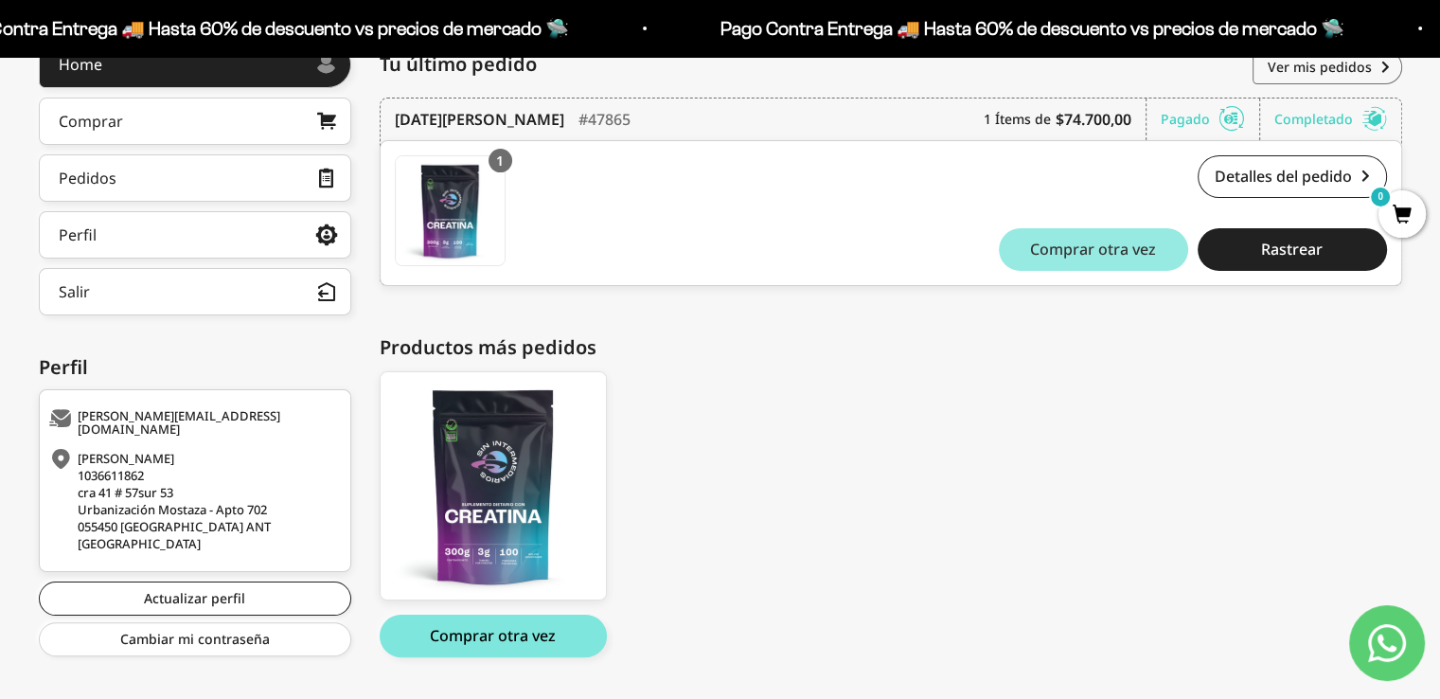  What do you see at coordinates (195, 639) in the screenshot?
I see `a: Cambiar mi contraseña` at bounding box center [195, 639].